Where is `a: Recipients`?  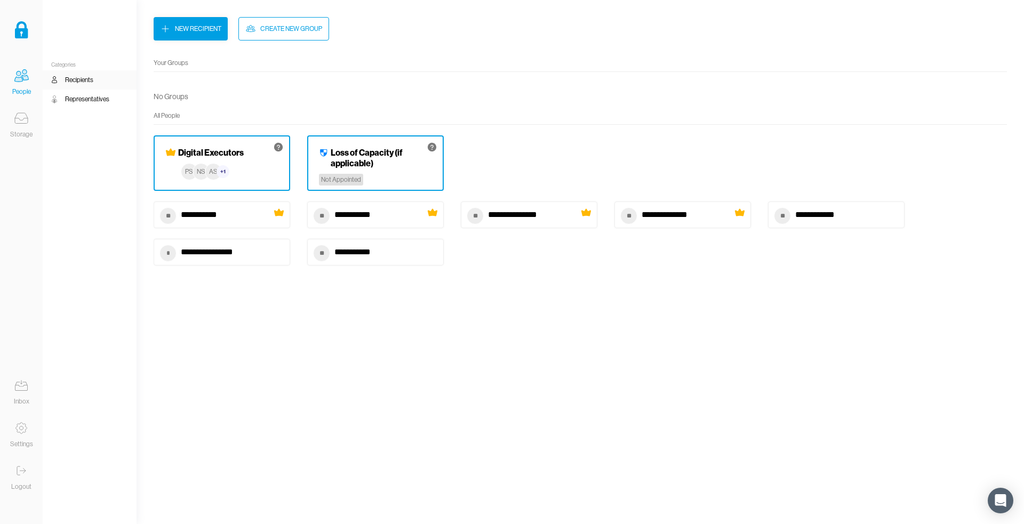 a: Recipients is located at coordinates (90, 80).